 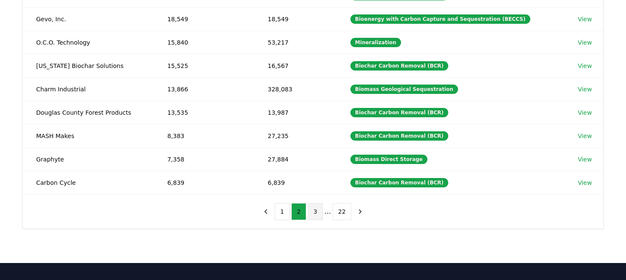 I want to click on div: Biomass Geological Sequestration, so click(x=404, y=89).